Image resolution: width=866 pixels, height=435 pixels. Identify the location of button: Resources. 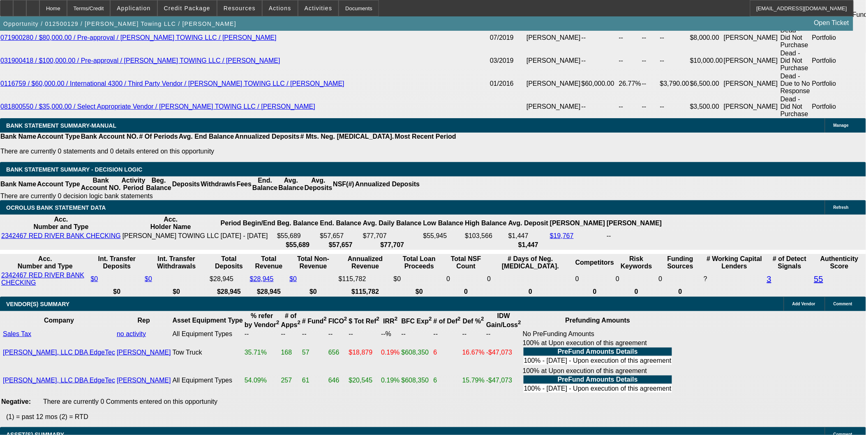
(240, 8).